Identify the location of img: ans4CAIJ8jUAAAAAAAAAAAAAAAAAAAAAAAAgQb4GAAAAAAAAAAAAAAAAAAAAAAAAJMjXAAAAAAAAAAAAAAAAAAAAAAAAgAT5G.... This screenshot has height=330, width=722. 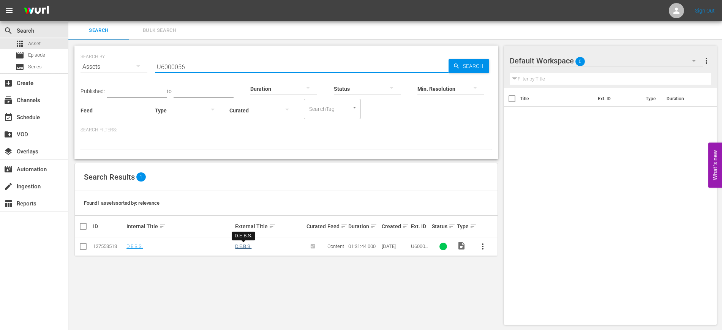
(36, 11).